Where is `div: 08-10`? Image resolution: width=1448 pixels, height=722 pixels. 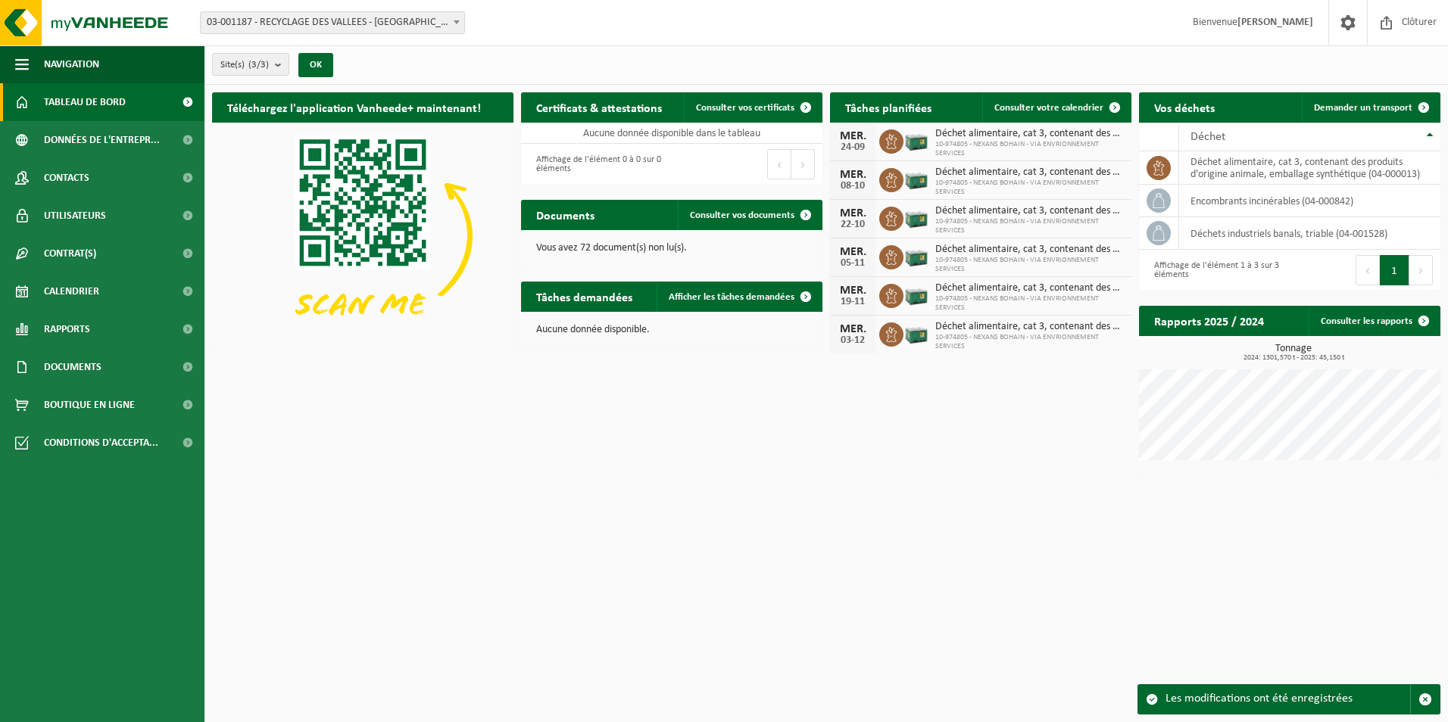 div: 08-10 is located at coordinates (853, 186).